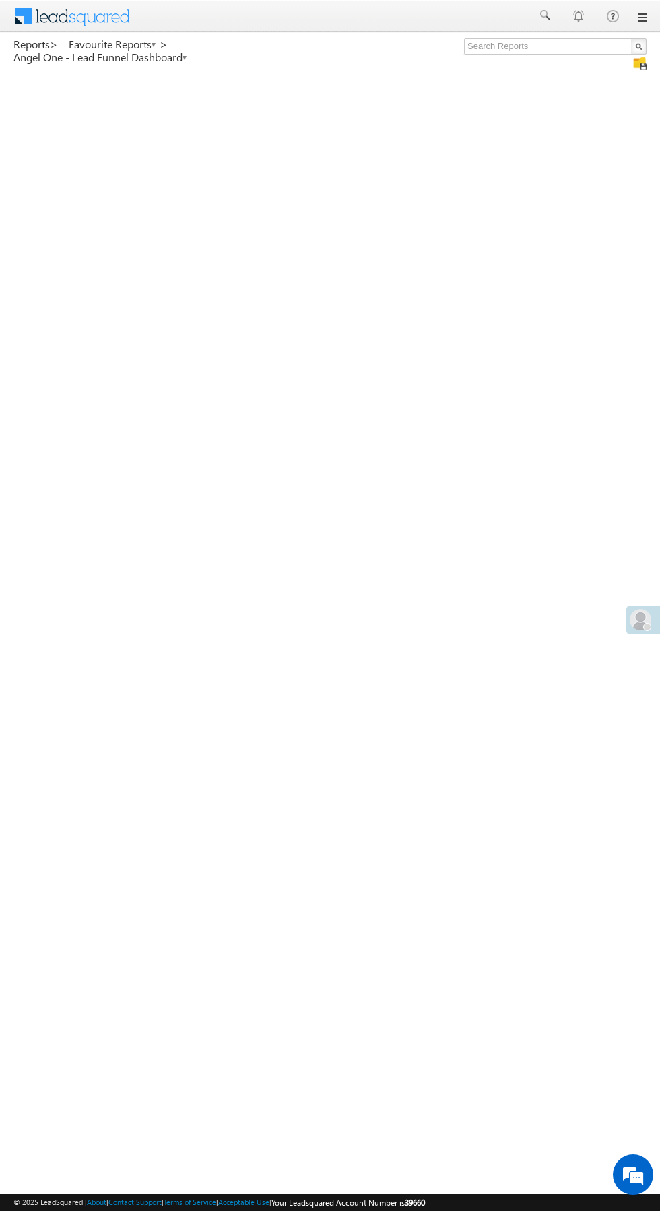 Image resolution: width=660 pixels, height=1211 pixels. Describe the element at coordinates (219, 1202) in the screenshot. I see `span: © 2025 LeadSquared | | | | |` at that location.